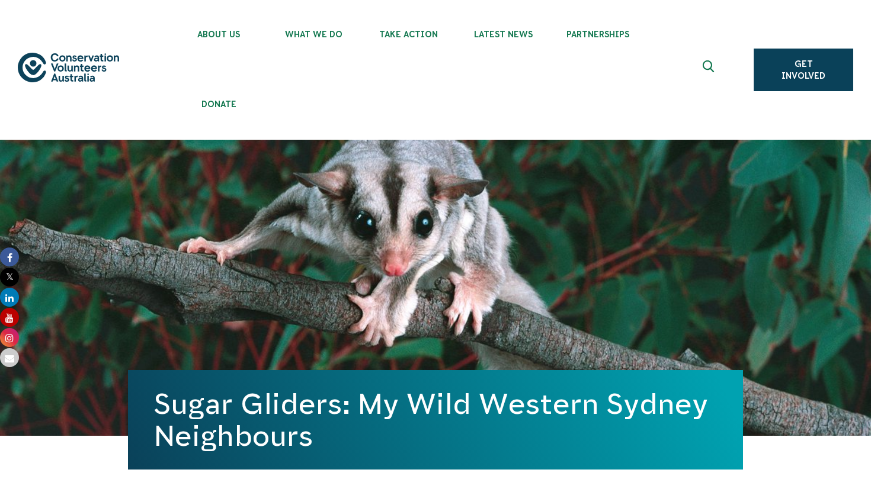 This screenshot has height=492, width=871. Describe the element at coordinates (68, 68) in the screenshot. I see `img: logo.svg` at that location.